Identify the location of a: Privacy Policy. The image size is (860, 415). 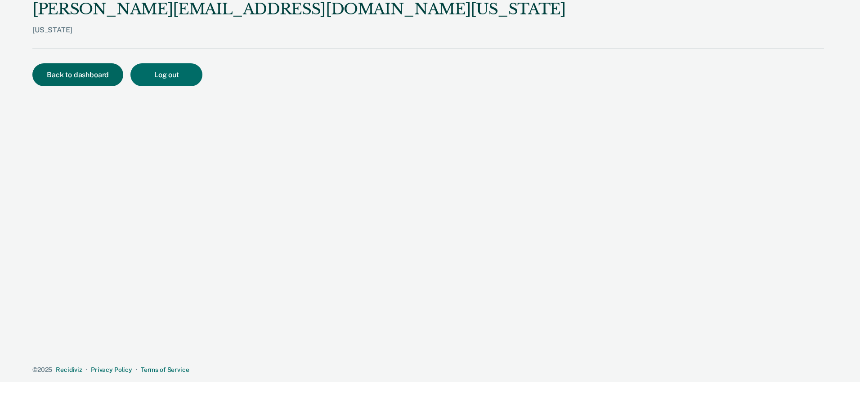
(112, 370).